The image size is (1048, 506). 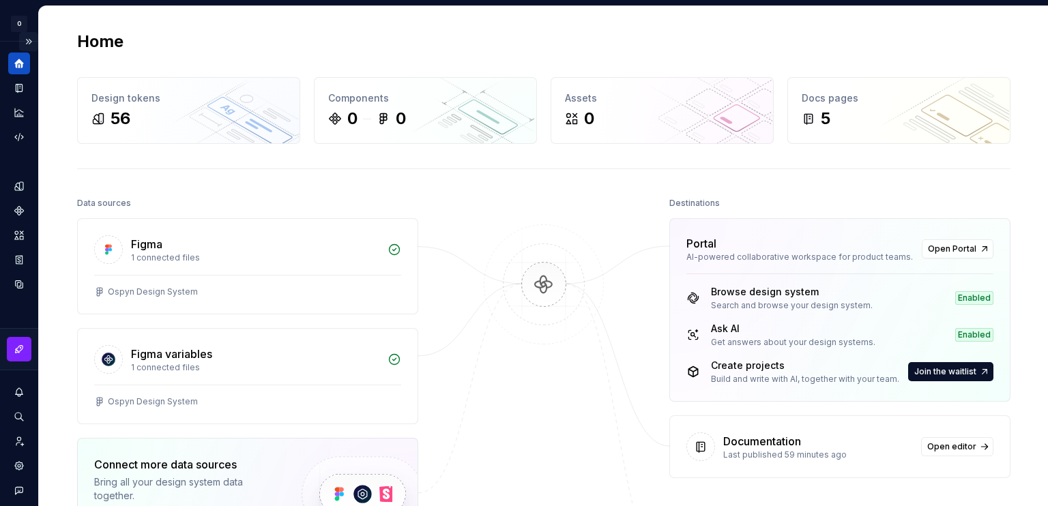 What do you see at coordinates (19, 260) in the screenshot?
I see `a: Storybook stories` at bounding box center [19, 260].